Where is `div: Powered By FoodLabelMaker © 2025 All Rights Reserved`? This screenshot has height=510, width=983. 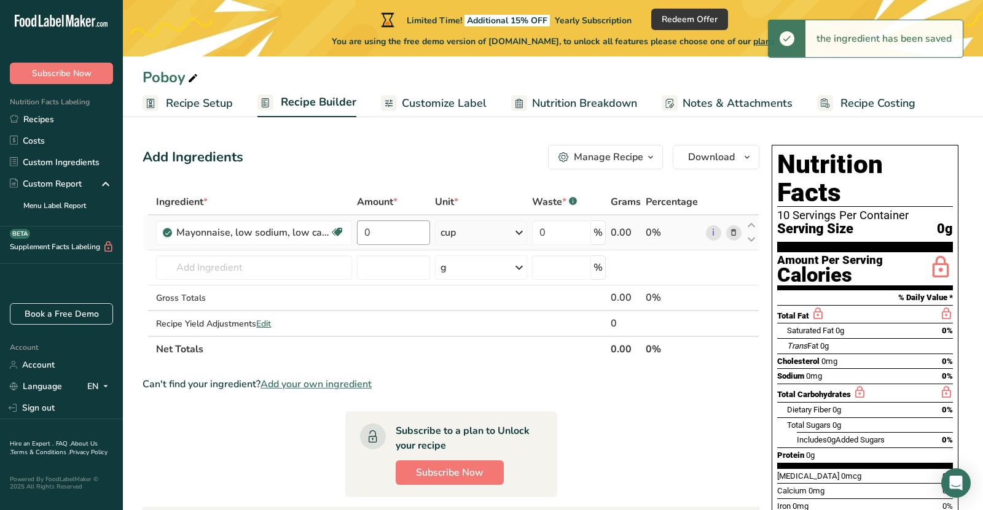 div: Powered By FoodLabelMaker © 2025 All Rights Reserved is located at coordinates (61, 483).